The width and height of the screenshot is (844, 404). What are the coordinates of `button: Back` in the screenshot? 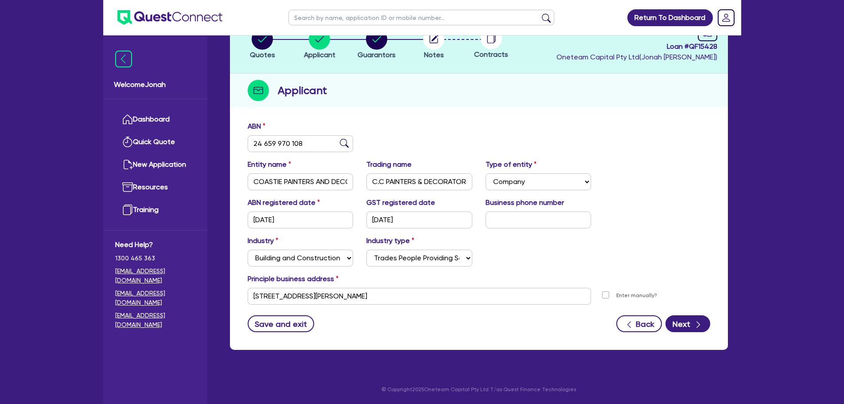 It's located at (639, 324).